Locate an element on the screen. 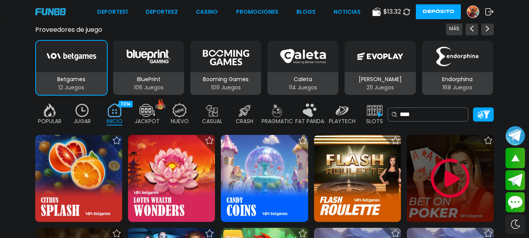  p: JACKPOT is located at coordinates (147, 121).